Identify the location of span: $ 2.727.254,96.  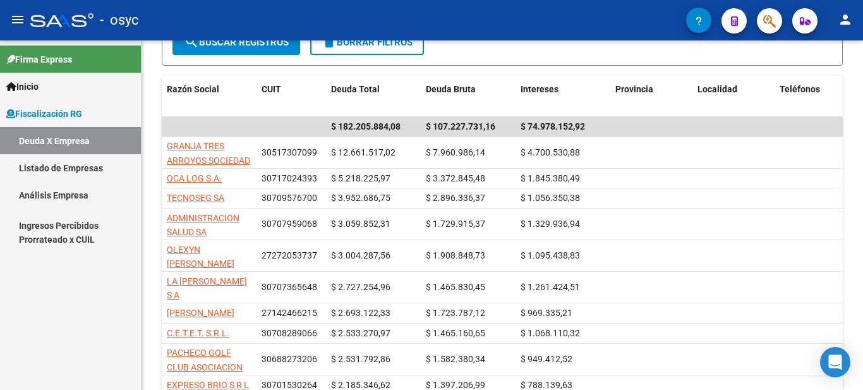
(361, 287).